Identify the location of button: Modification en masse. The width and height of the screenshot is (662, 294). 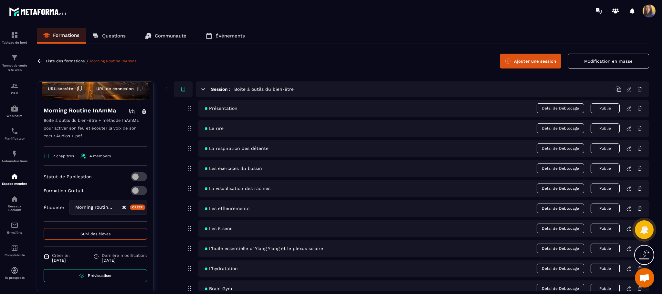
(608, 61).